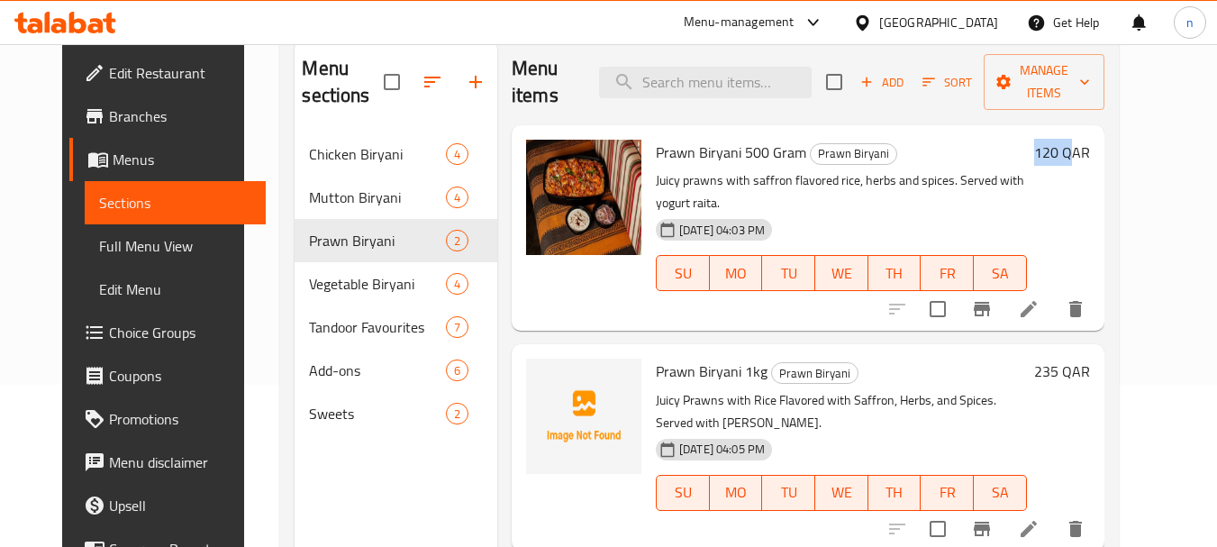  What do you see at coordinates (175, 289) in the screenshot?
I see `span: Edit Menu` at bounding box center [175, 289].